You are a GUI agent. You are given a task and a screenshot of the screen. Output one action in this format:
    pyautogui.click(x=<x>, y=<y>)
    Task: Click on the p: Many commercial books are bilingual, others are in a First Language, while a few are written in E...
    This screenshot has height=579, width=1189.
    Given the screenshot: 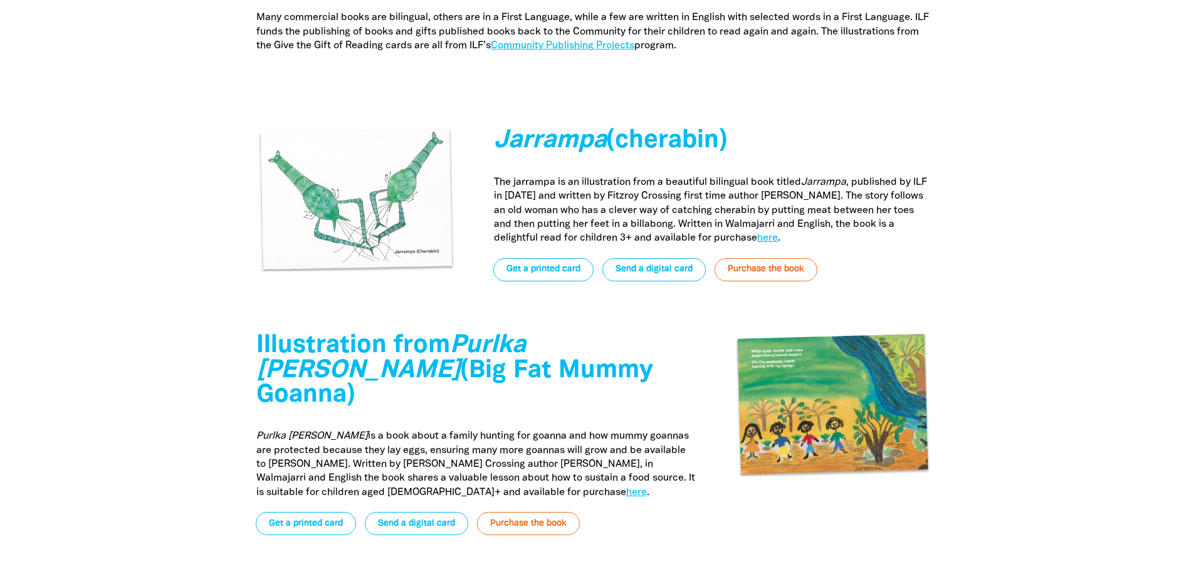 What is the action you would take?
    pyautogui.click(x=595, y=31)
    